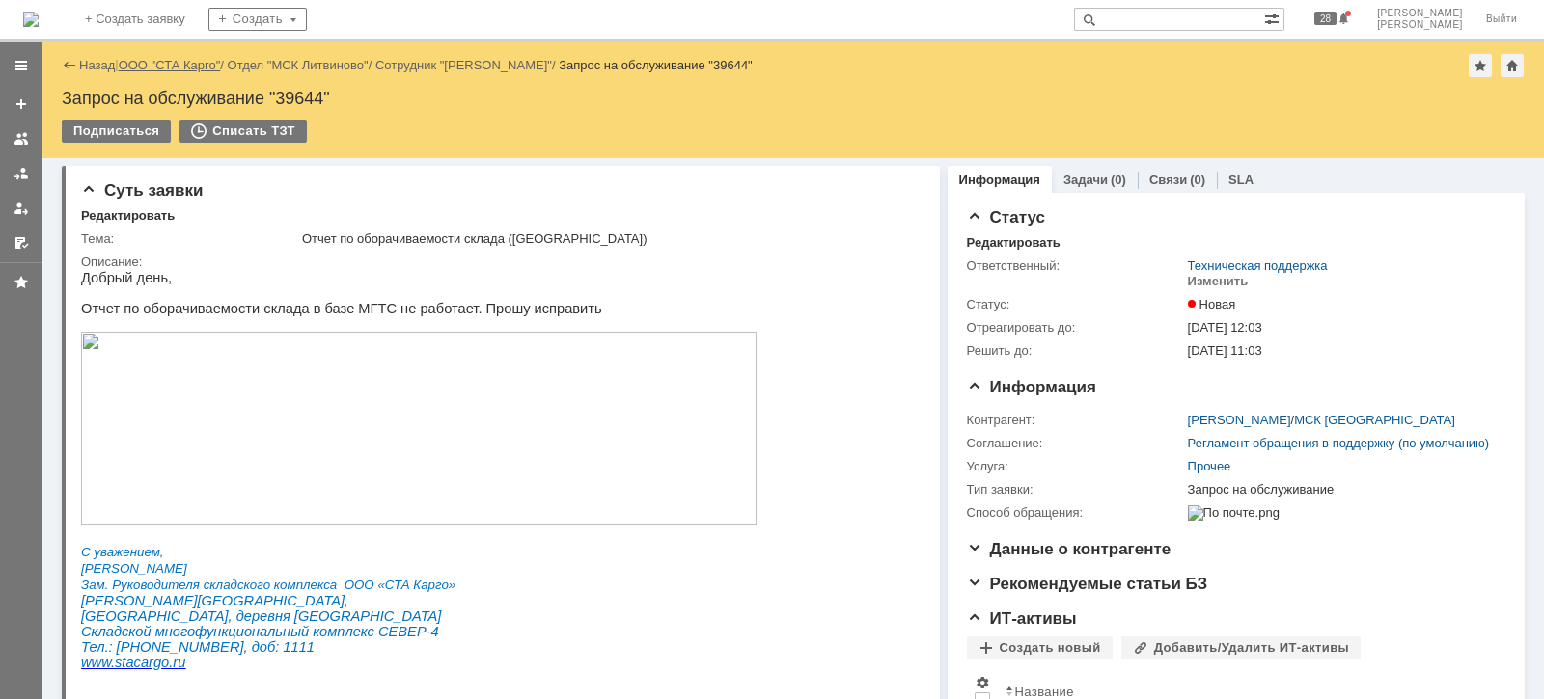 Image resolution: width=1544 pixels, height=699 pixels. Describe the element at coordinates (1075, 444) in the screenshot. I see `div: Соглашение:` at that location.